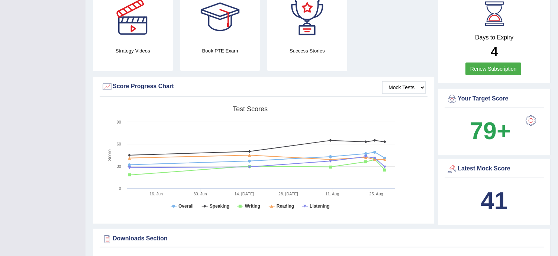 Image resolution: width=558 pixels, height=256 pixels. Describe the element at coordinates (110, 155) in the screenshot. I see `tspan: Score` at that location.